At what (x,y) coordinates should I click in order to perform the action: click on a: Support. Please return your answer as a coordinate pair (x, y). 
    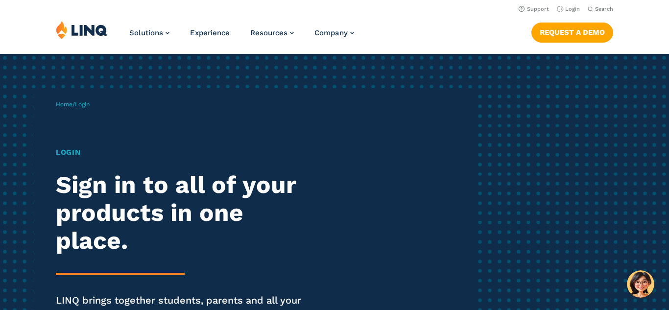
    Looking at the image, I should click on (534, 9).